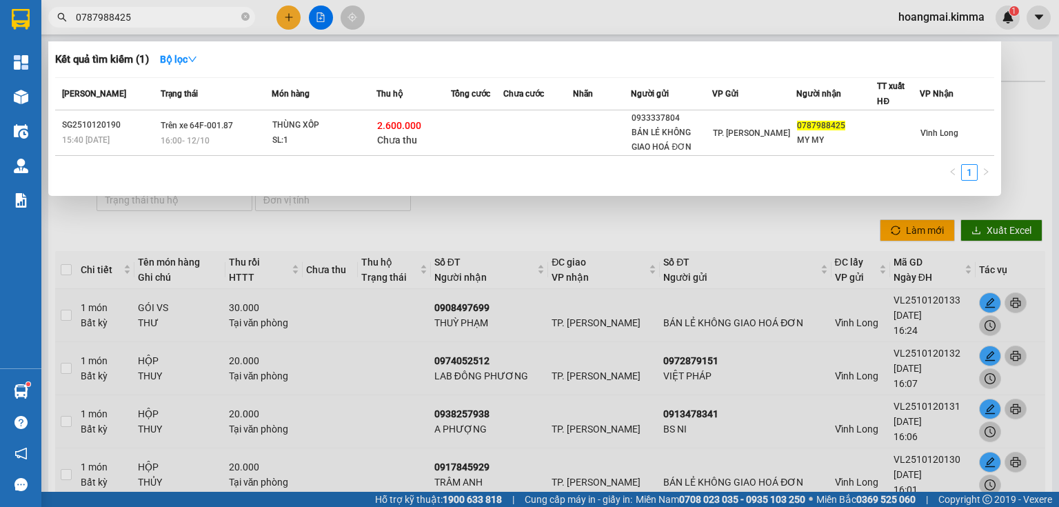  What do you see at coordinates (109, 125) in the screenshot?
I see `div: SG2510120190` at bounding box center [109, 125].